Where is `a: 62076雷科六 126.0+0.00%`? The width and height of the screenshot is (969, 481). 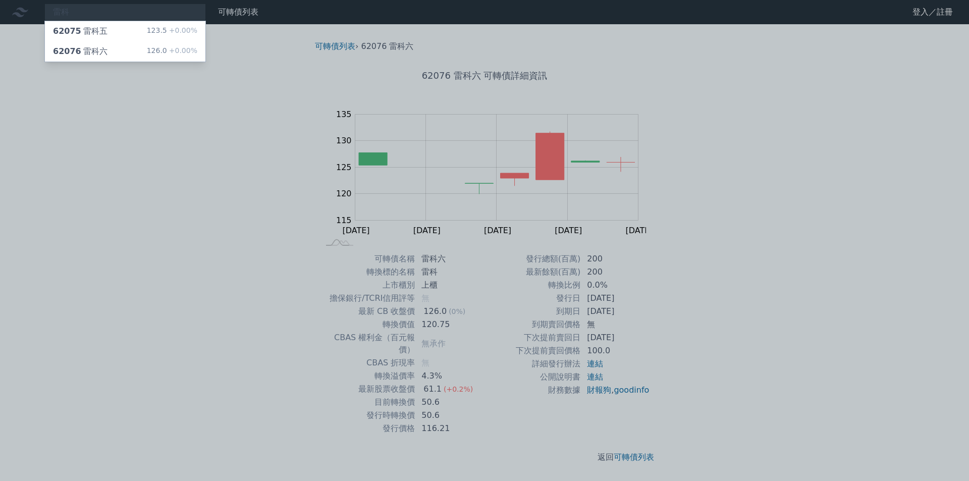
a: 62076雷科六 126.0+0.00% is located at coordinates (125, 52).